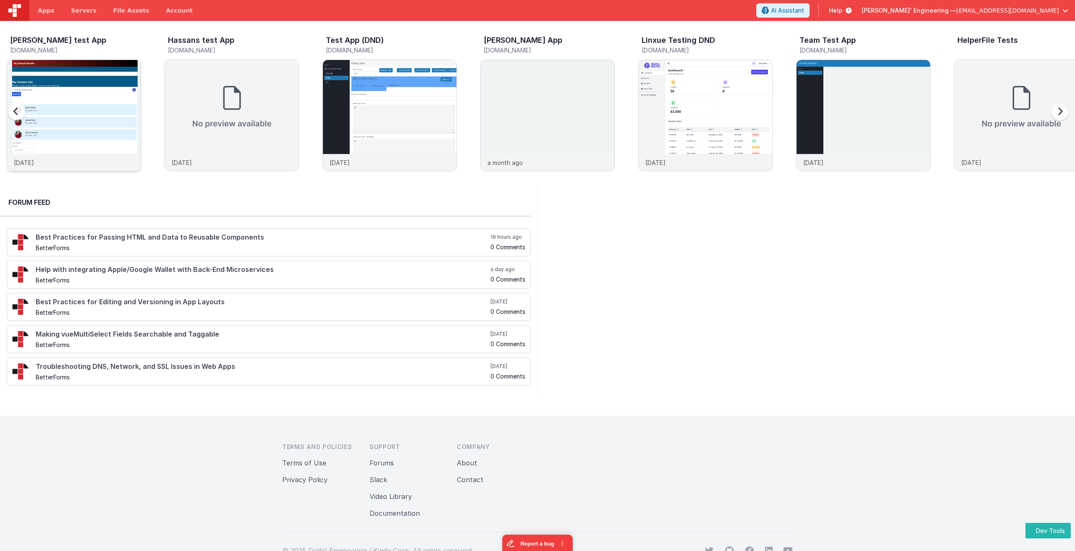 The image size is (1075, 551). Describe the element at coordinates (304, 463) in the screenshot. I see `span: Terms of Use` at that location.